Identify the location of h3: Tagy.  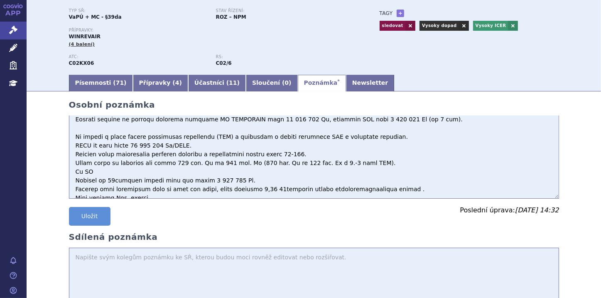
(386, 13).